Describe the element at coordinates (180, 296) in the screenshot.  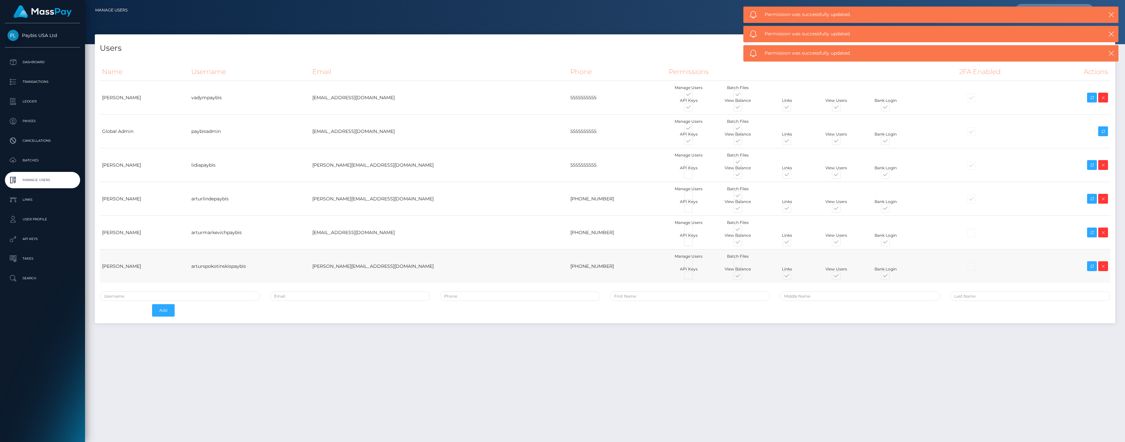
I see `input: Username` at that location.